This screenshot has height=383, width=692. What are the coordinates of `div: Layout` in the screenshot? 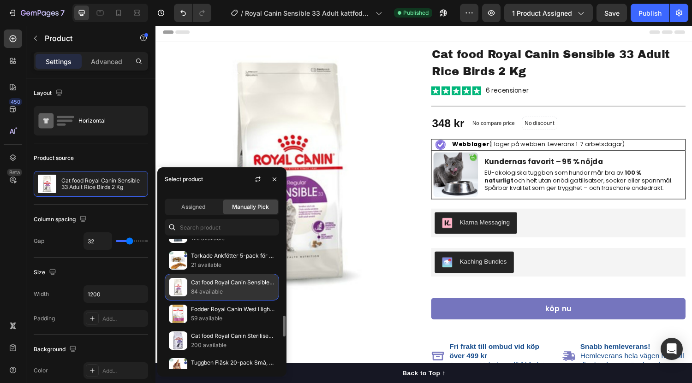 It's located at (49, 93).